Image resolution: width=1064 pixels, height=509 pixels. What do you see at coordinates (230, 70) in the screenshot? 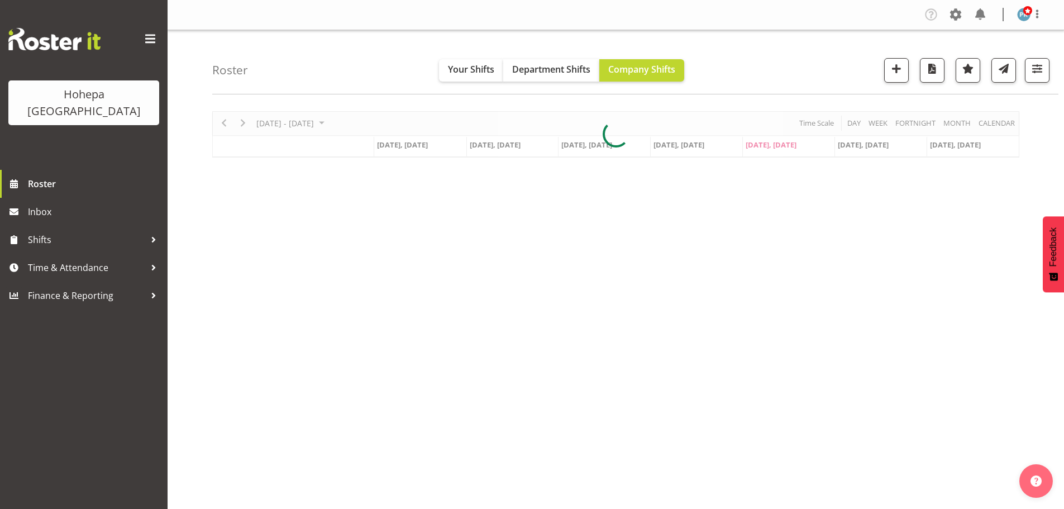
I see `h4: Roster` at bounding box center [230, 70].